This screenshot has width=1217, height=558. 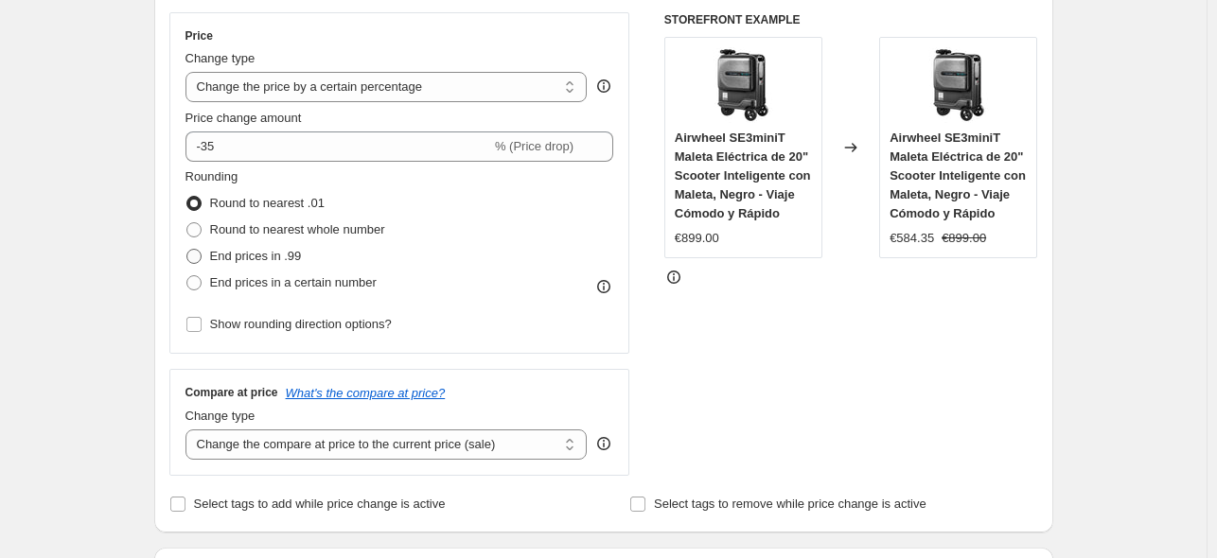 What do you see at coordinates (297, 229) in the screenshot?
I see `span: Round to nearest whole number` at bounding box center [297, 229].